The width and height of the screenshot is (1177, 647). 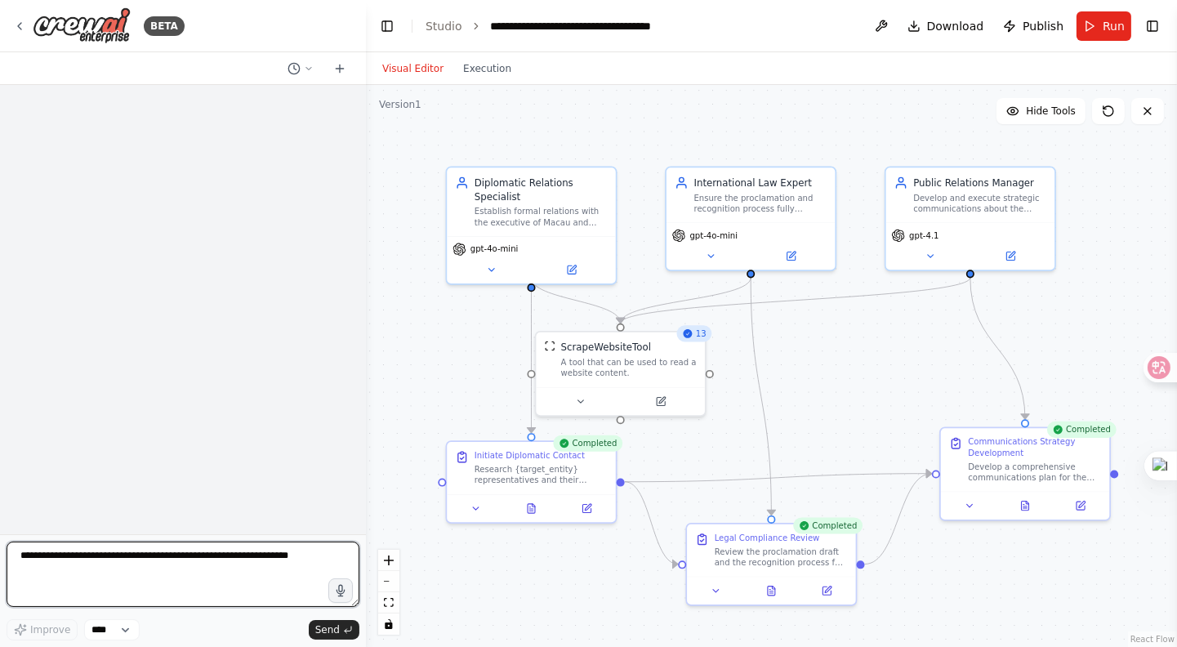 I want to click on button: Hide left sidebar, so click(x=387, y=26).